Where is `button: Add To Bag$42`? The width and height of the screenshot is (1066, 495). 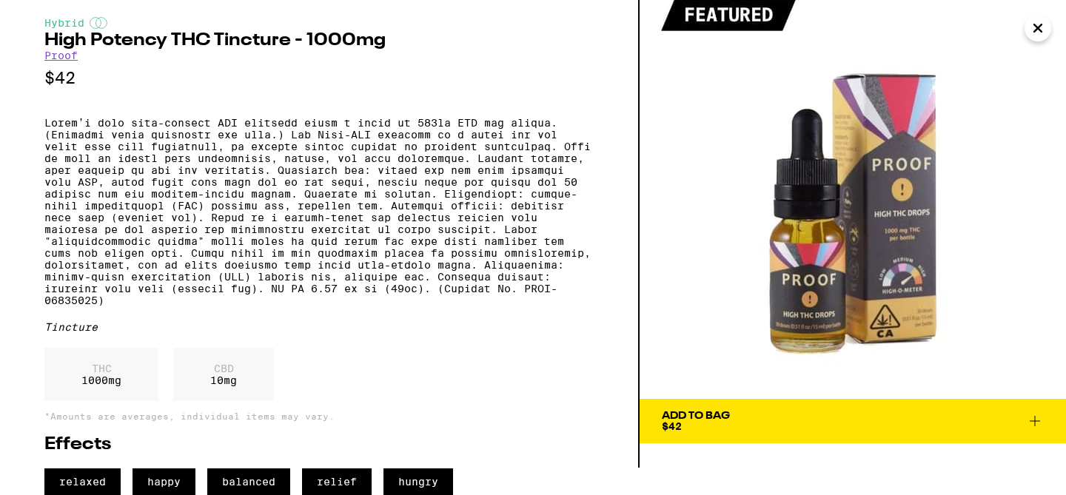 button: Add To Bag$42 is located at coordinates (853, 421).